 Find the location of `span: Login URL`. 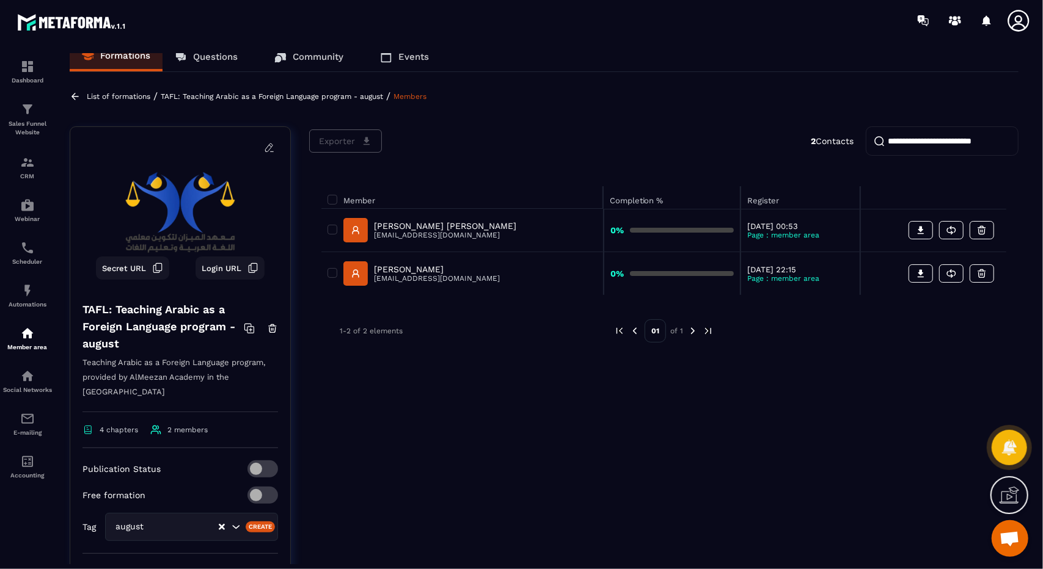

span: Login URL is located at coordinates (221, 268).